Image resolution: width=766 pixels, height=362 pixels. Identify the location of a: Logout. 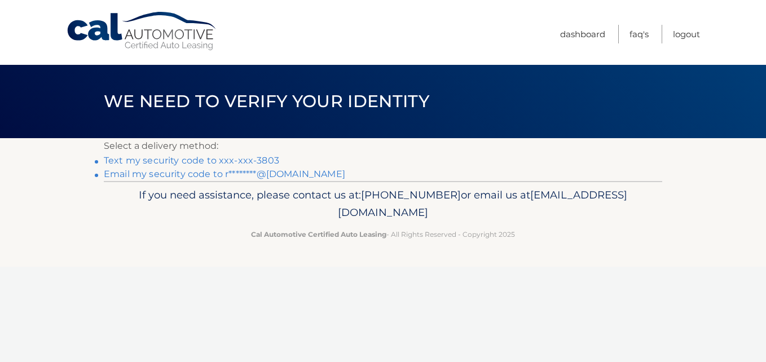
(687, 34).